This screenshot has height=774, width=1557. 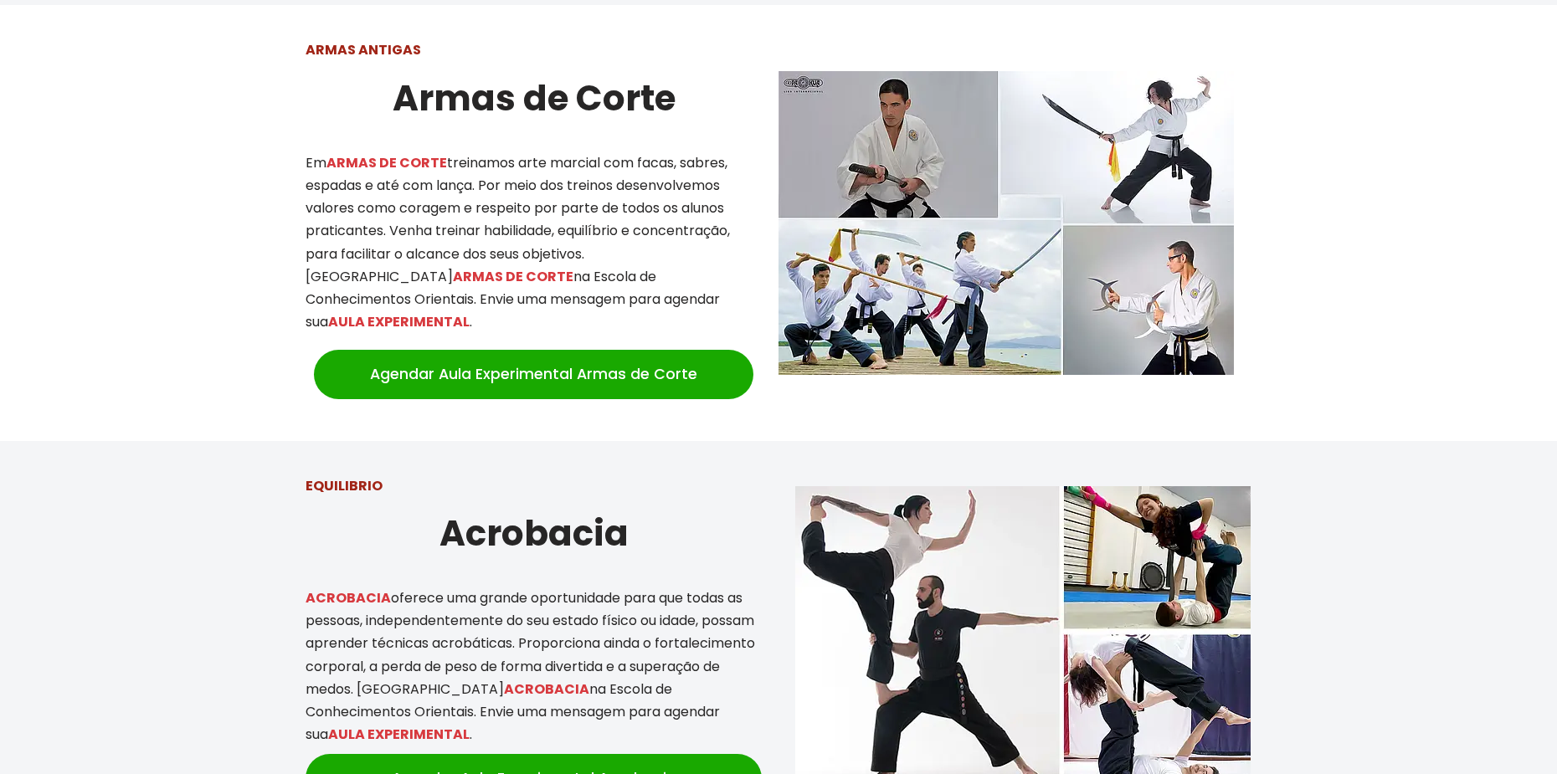 I want to click on p: Em treinamos arte marcial com facas, sabres, espadas e até com lança. Por meio dos treinos desenv..., so click(x=533, y=243).